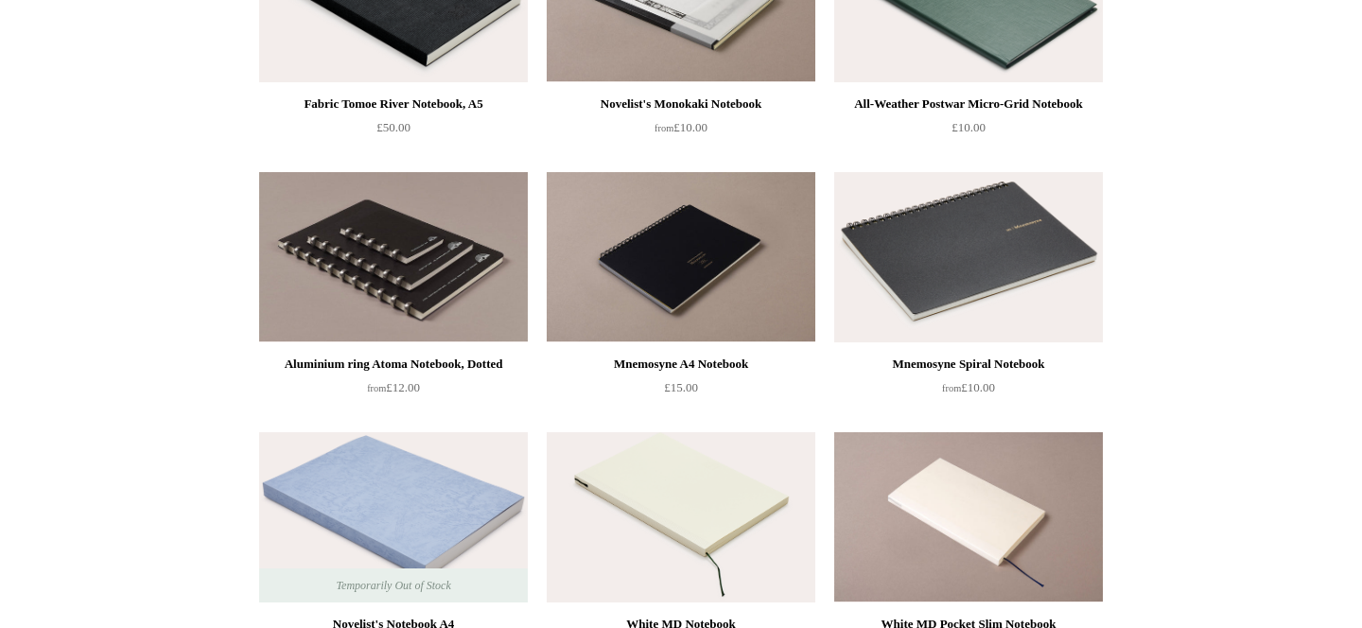 The height and width of the screenshot is (628, 1362). What do you see at coordinates (969, 257) in the screenshot?
I see `img: Mnemosyne Spiral Notebook` at bounding box center [969, 257].